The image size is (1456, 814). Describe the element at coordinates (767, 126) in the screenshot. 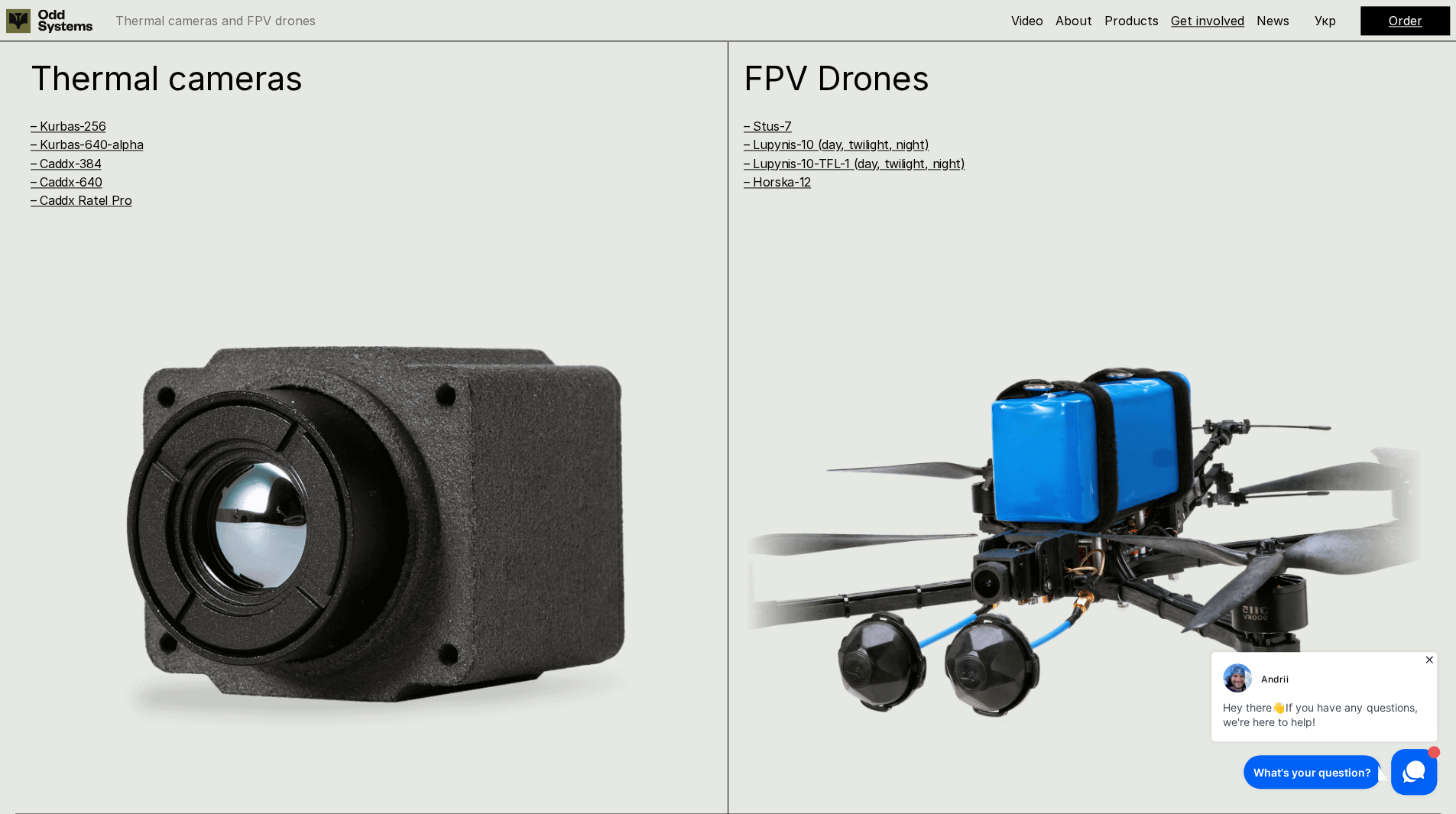

I see `a: – Stus-7` at that location.